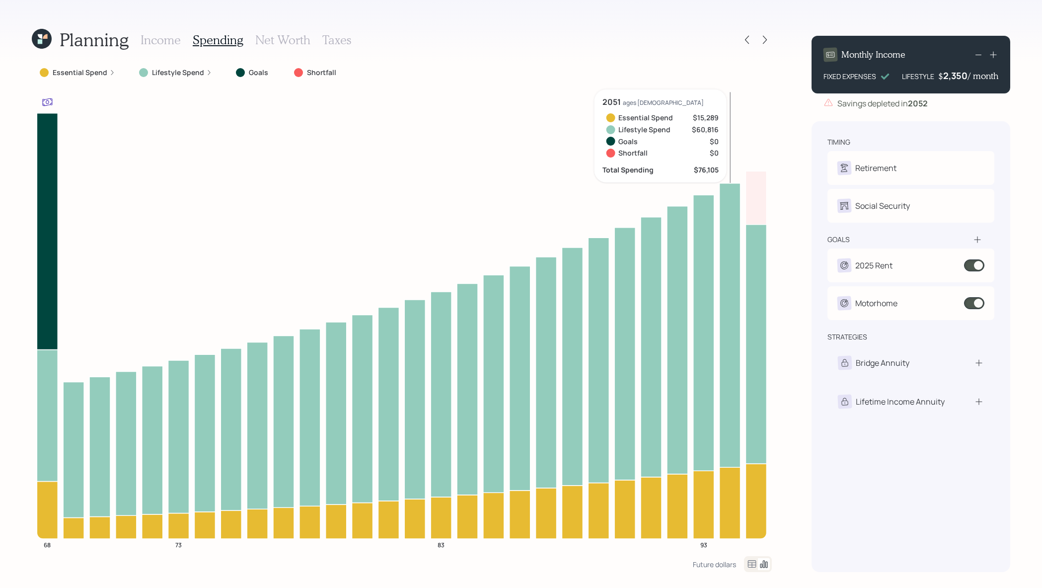  What do you see at coordinates (882, 206) in the screenshot?
I see `div: Social Security` at bounding box center [882, 206].